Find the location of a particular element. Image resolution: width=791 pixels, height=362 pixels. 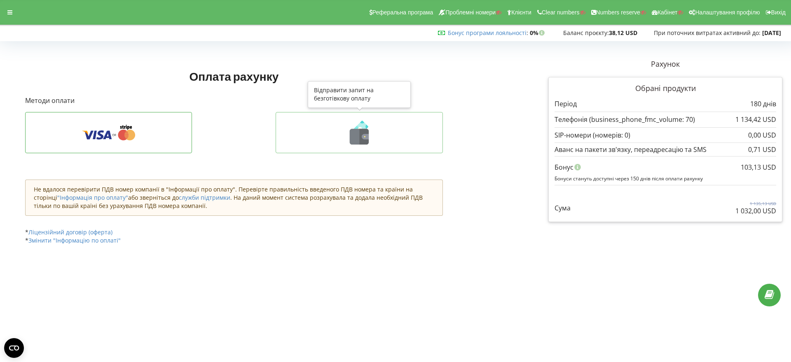

strong: 38,12 USD is located at coordinates (623, 33).